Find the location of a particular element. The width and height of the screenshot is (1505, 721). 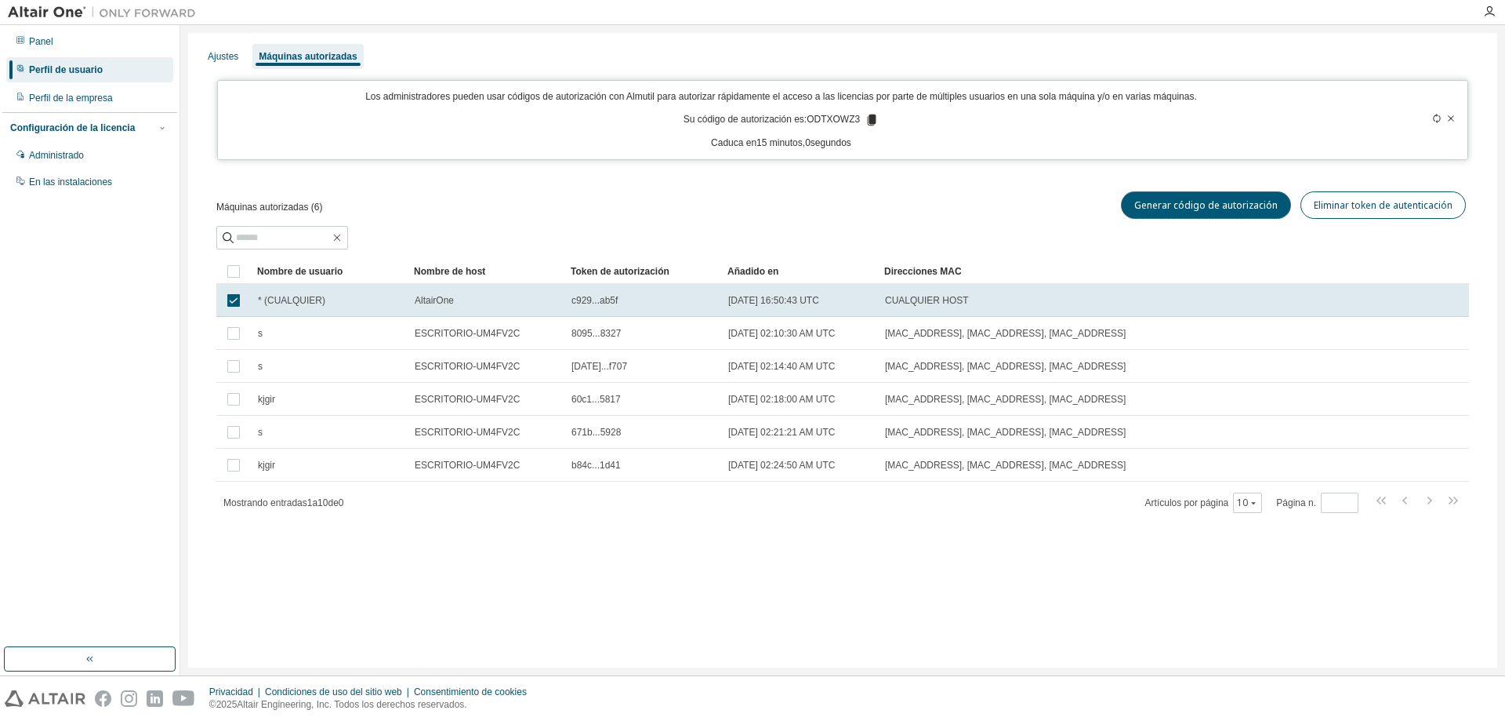

button: Eliminar token de autenticación is located at coordinates (1383, 205).